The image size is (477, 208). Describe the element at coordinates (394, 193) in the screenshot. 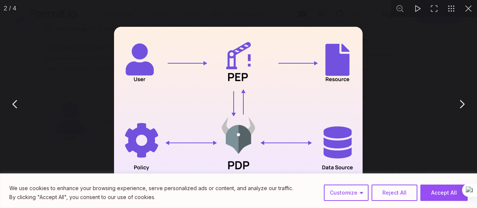

I see `button: Reject All` at that location.